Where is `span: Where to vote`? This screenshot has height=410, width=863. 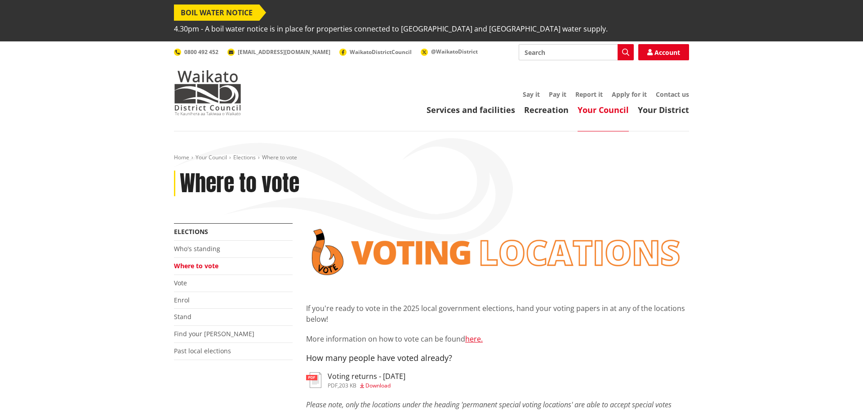
span: Where to vote is located at coordinates (280, 157).